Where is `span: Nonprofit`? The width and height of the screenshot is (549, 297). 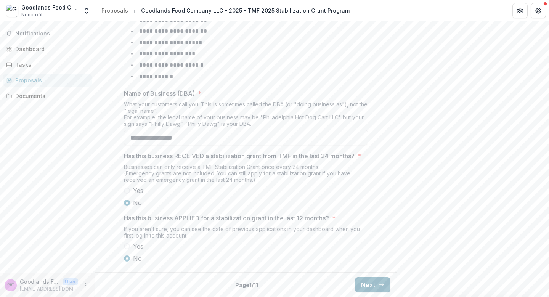
span: Nonprofit is located at coordinates (32, 15).